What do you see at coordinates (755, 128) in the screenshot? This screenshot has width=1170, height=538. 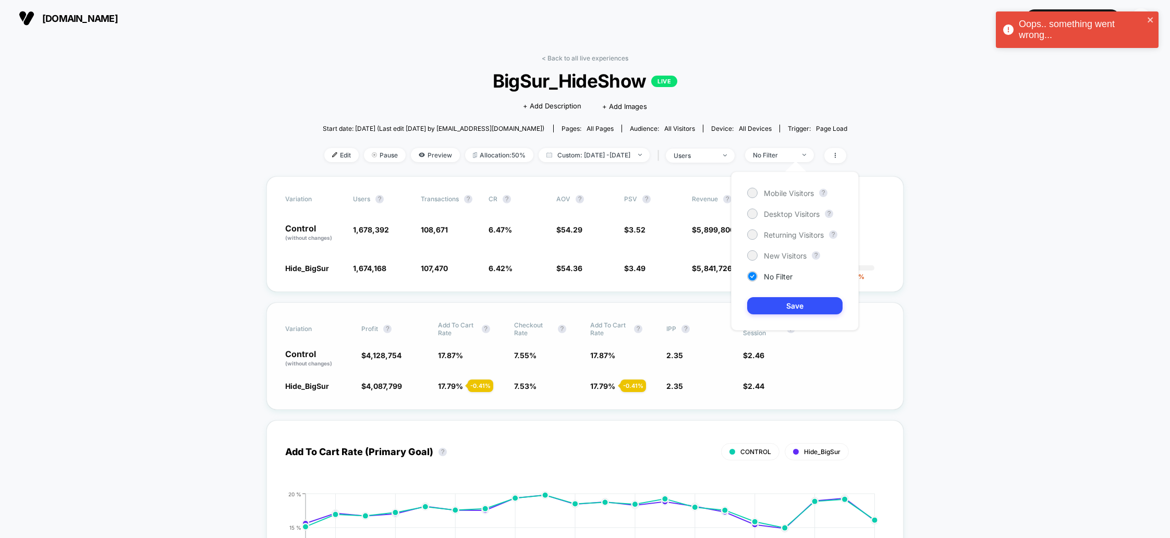 I see `span: all devices` at bounding box center [755, 128].